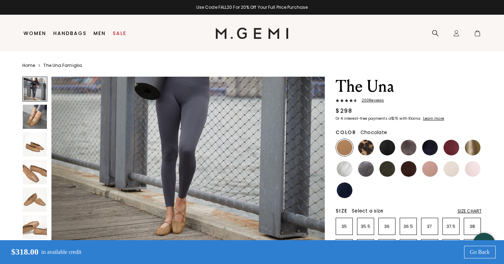  What do you see at coordinates (408, 101) in the screenshot?
I see `a: 200Reviews` at bounding box center [408, 101].